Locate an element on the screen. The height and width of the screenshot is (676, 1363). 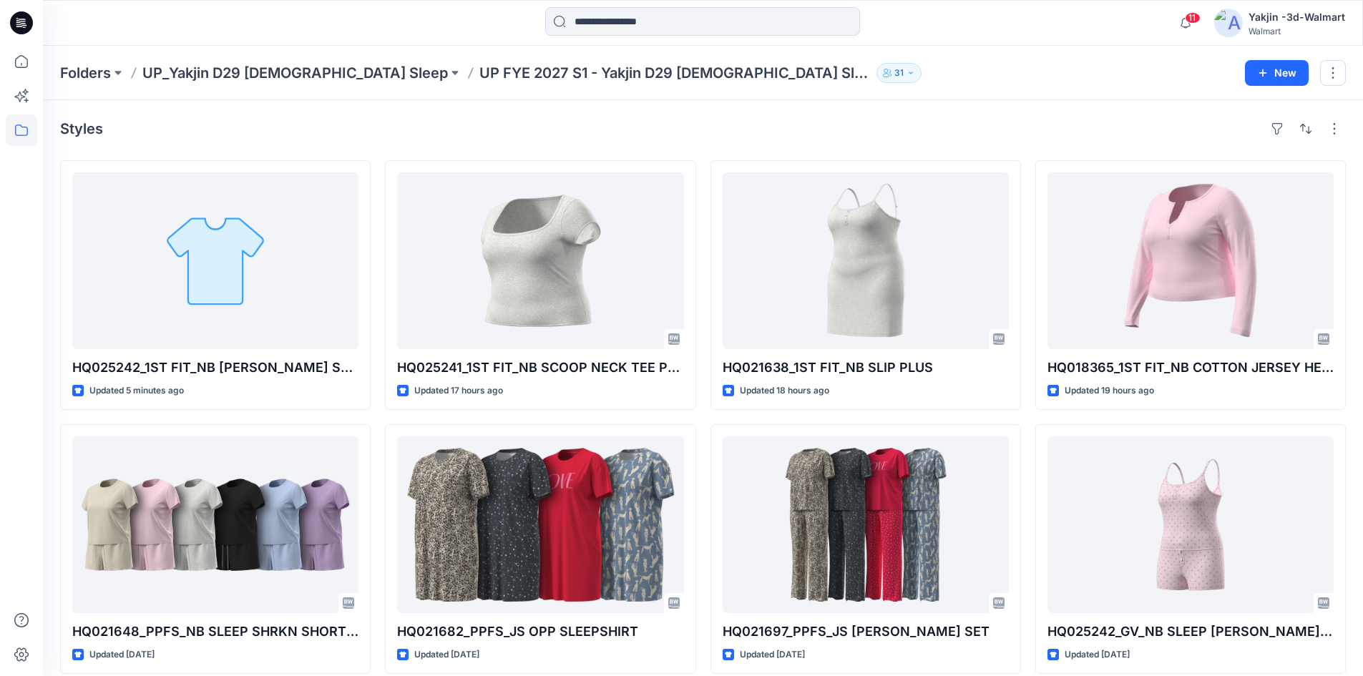
a: HQ021648_PPFS_NB SLEEP SHRKN SHORT SET is located at coordinates (215, 524).